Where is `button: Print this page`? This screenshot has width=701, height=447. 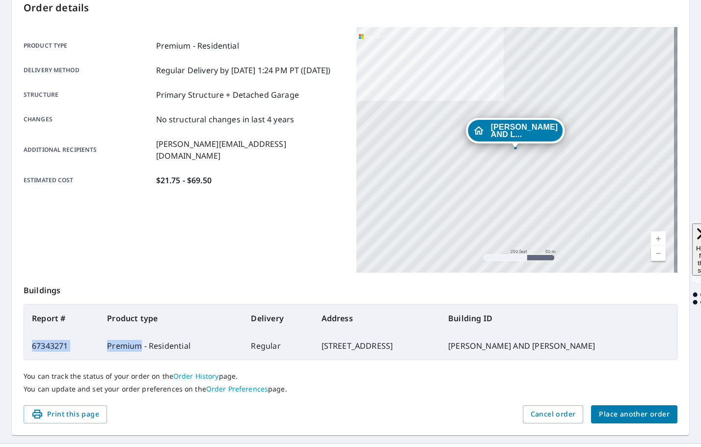 button: Print this page is located at coordinates (65, 414).